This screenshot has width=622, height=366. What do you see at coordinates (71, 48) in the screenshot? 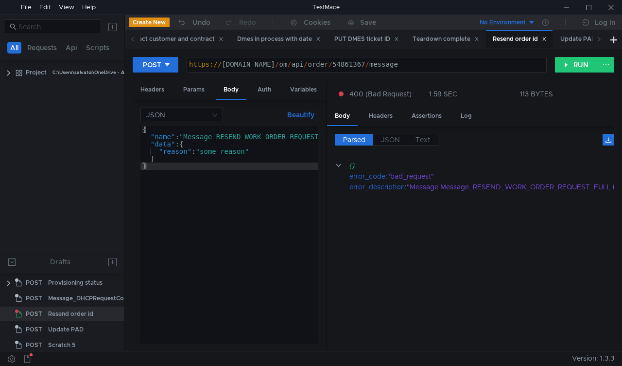
I see `button: Api` at bounding box center [71, 48].